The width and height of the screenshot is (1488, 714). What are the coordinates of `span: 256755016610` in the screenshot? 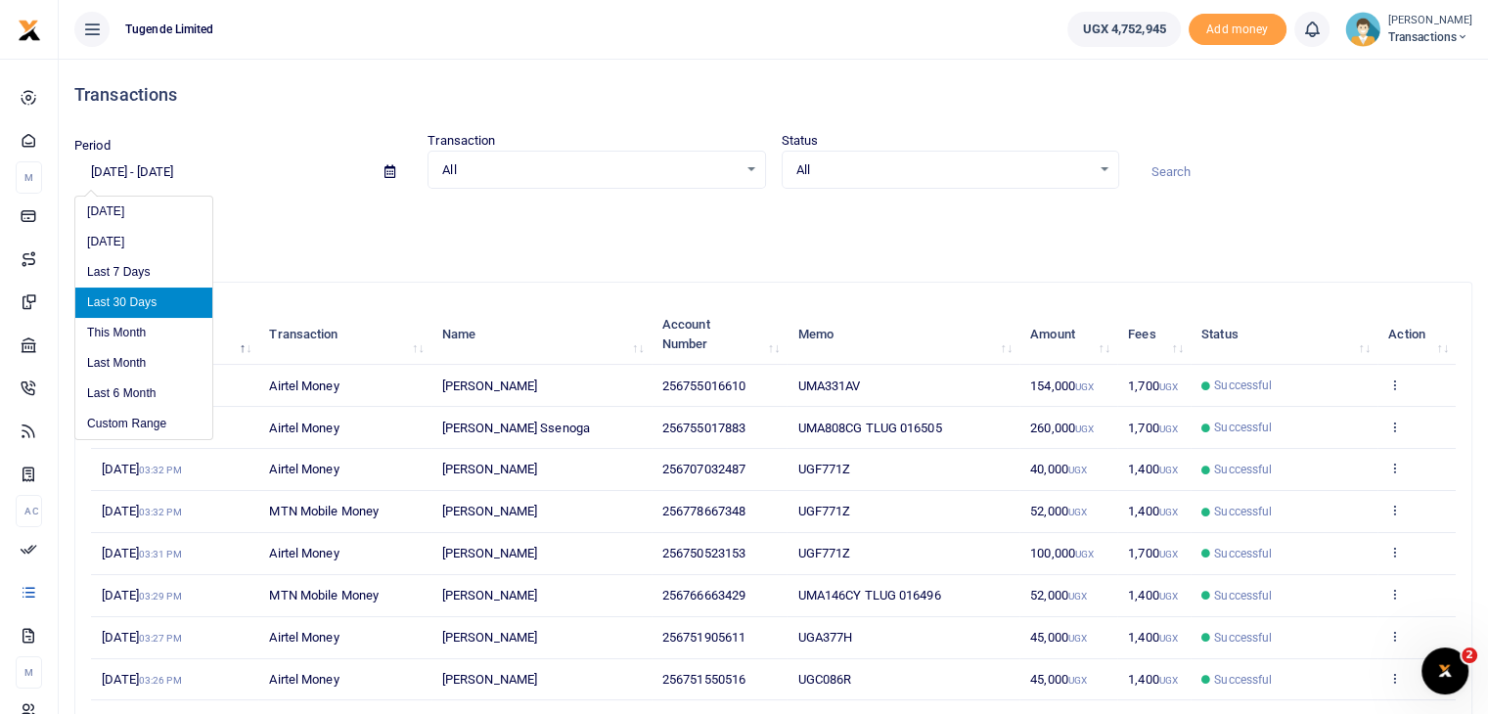 It's located at (704, 386).